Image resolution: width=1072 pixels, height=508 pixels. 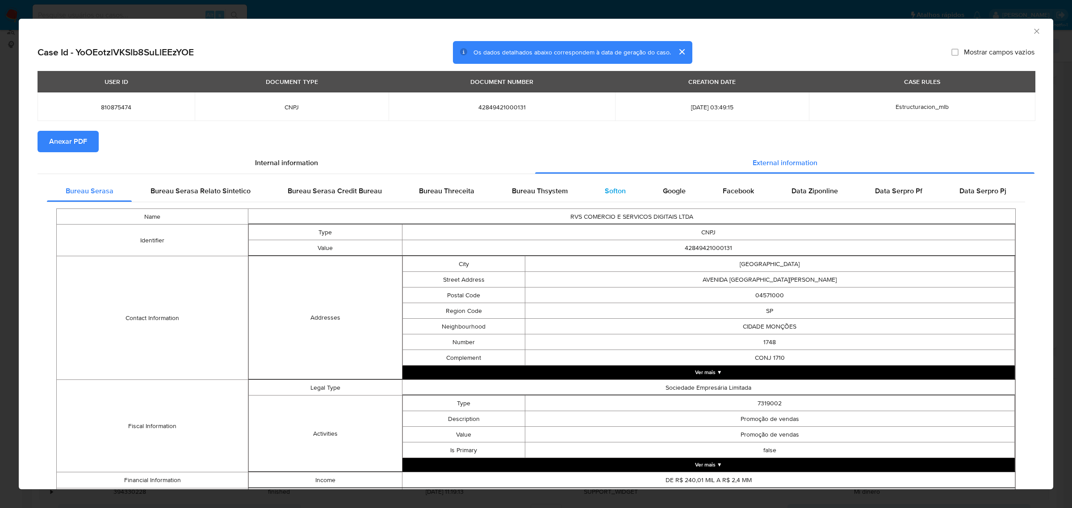 I want to click on div: CREATION DATE, so click(x=712, y=82).